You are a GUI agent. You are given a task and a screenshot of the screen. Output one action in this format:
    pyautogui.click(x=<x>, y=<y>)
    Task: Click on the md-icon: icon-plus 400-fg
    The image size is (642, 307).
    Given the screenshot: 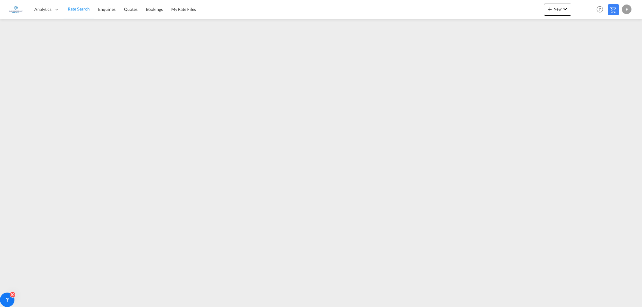 What is the action you would take?
    pyautogui.click(x=550, y=9)
    